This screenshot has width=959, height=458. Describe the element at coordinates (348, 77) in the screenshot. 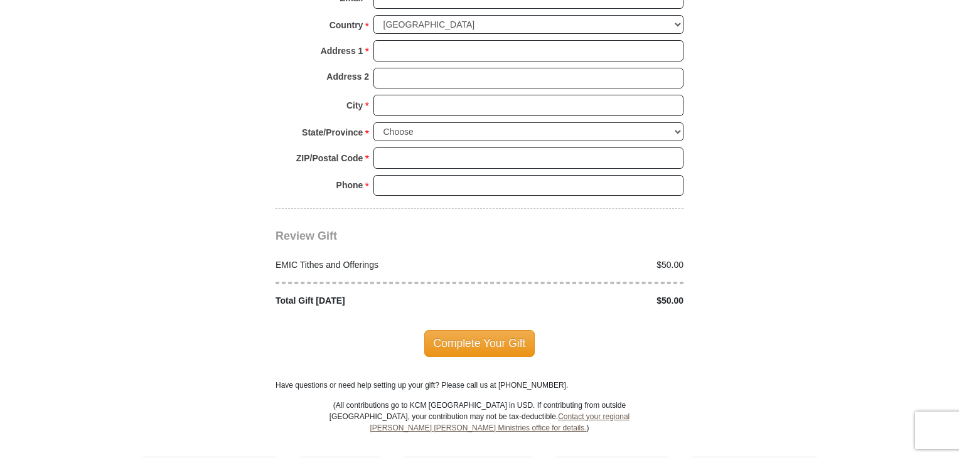

I see `strong: Address 2` at that location.